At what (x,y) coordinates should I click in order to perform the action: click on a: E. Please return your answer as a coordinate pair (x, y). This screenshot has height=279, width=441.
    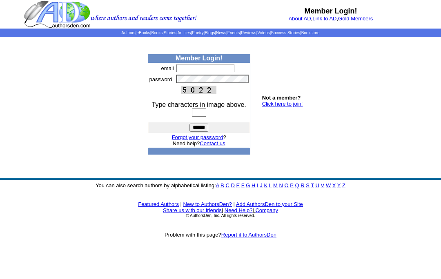
    Looking at the image, I should click on (237, 185).